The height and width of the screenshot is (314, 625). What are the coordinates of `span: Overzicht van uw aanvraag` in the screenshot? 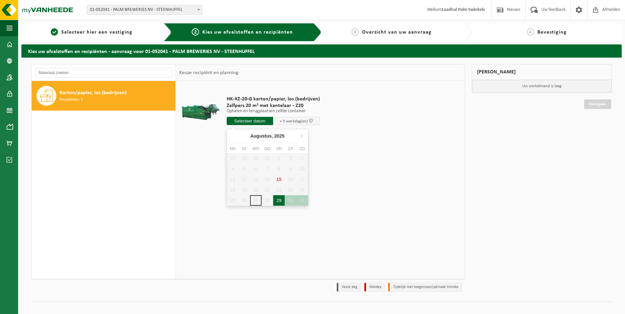 It's located at (397, 32).